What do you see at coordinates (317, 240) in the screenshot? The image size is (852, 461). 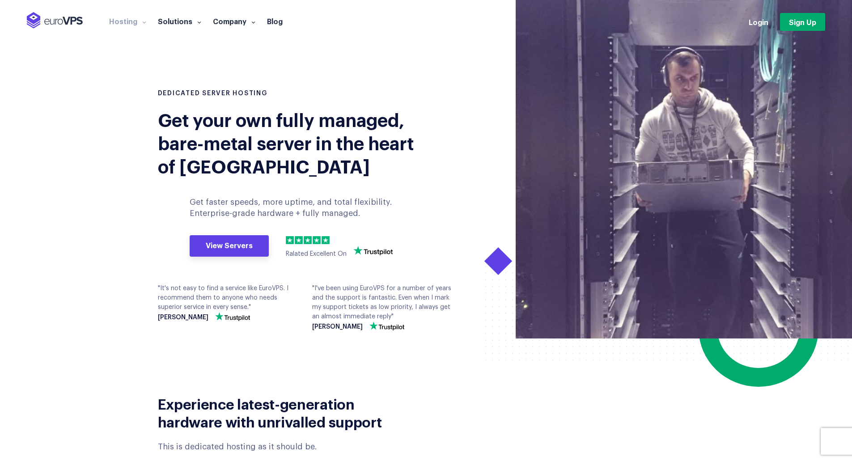 I see `img: 4` at bounding box center [317, 240].